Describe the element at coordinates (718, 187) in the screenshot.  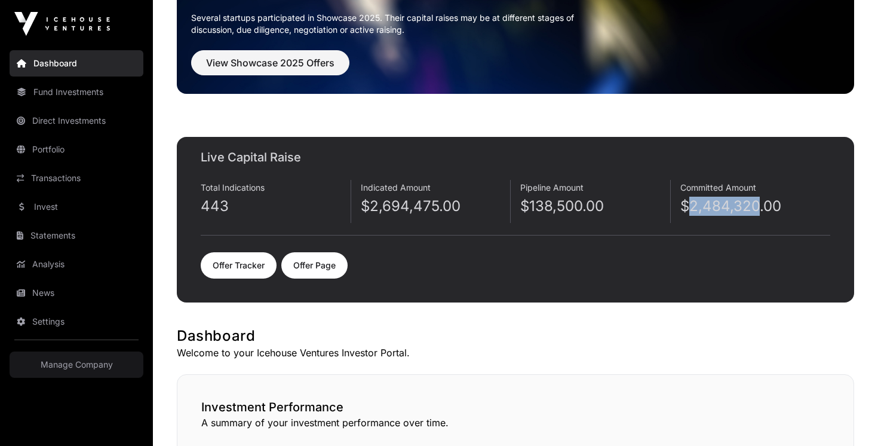
I see `span: Committed Amount` at that location.